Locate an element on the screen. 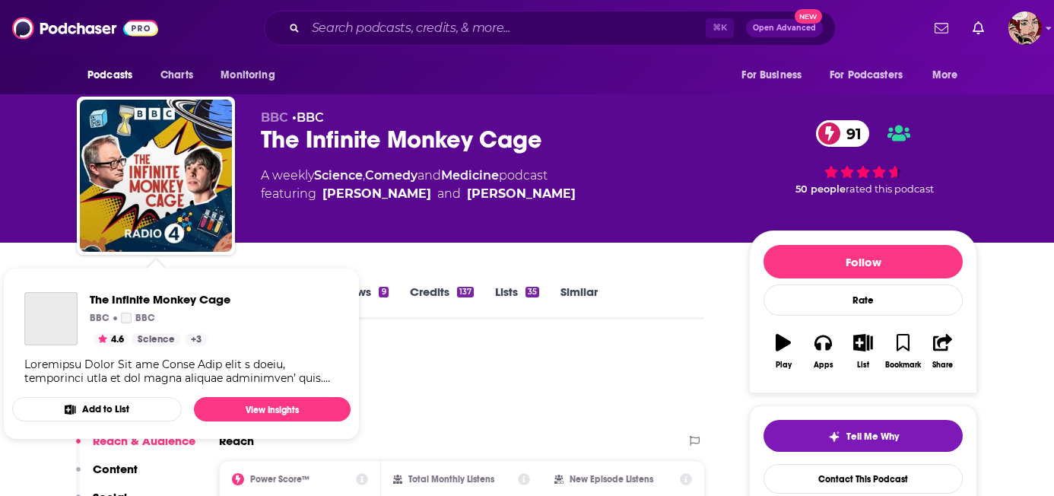 The image size is (1054, 496). a: Podchaser - Follow, Share and Rate Podcasts is located at coordinates (85, 28).